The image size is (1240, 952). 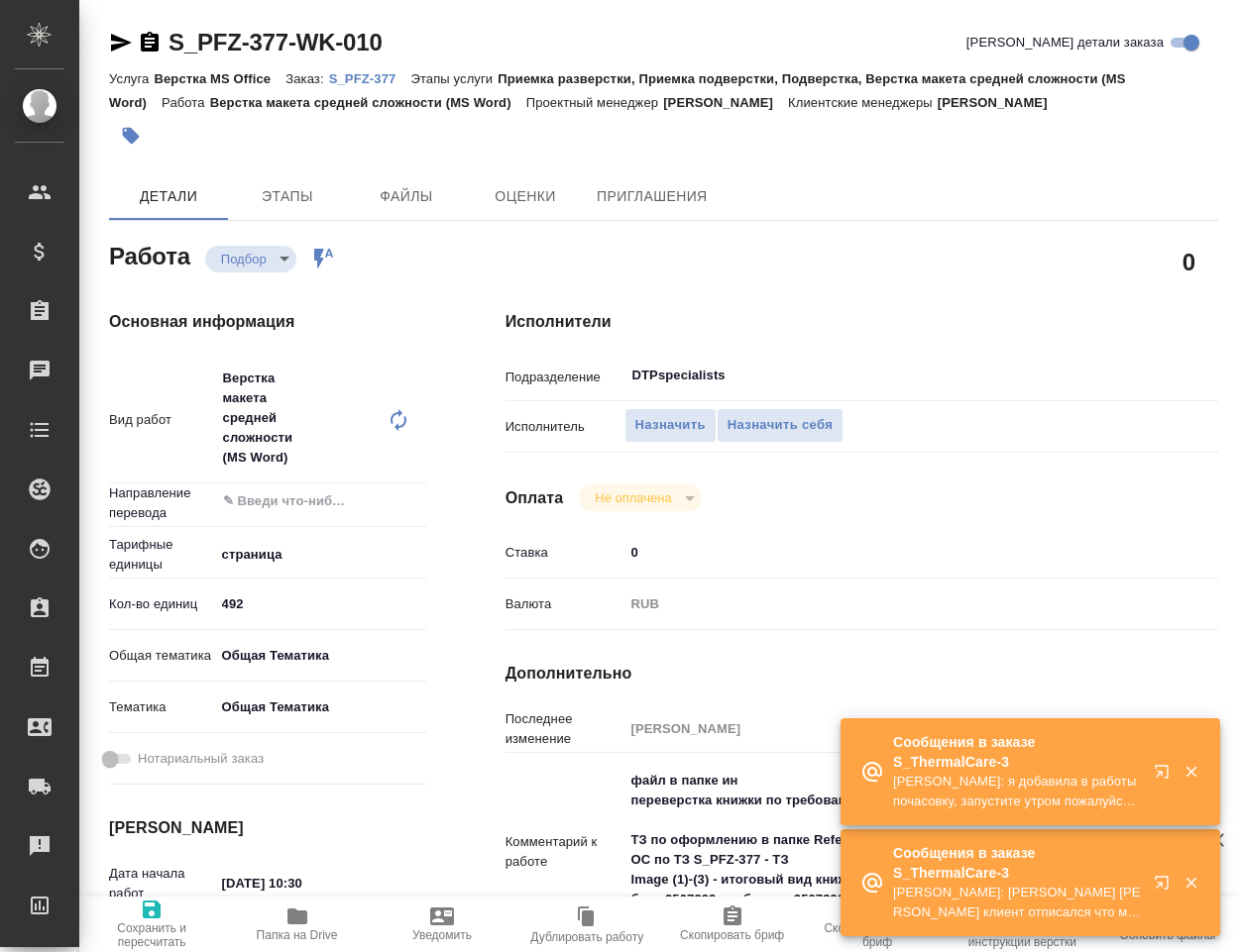 I want to click on button: Скопировать бриф, so click(x=732, y=924).